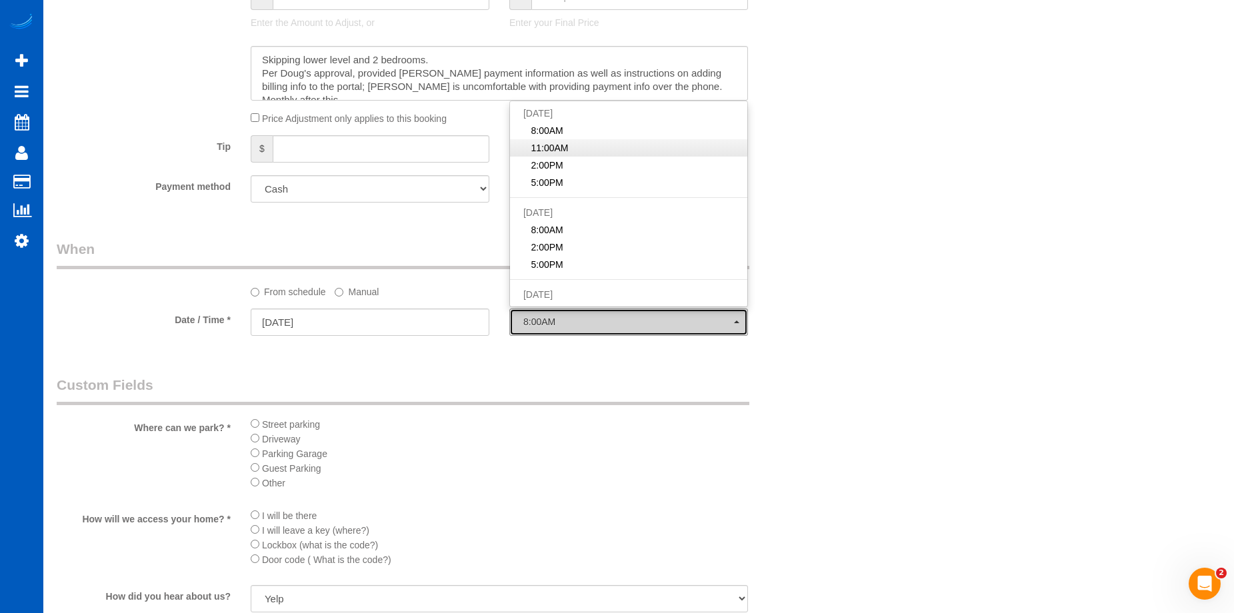 The width and height of the screenshot is (1234, 613). Describe the element at coordinates (1221, 573) in the screenshot. I see `span: 2` at that location.